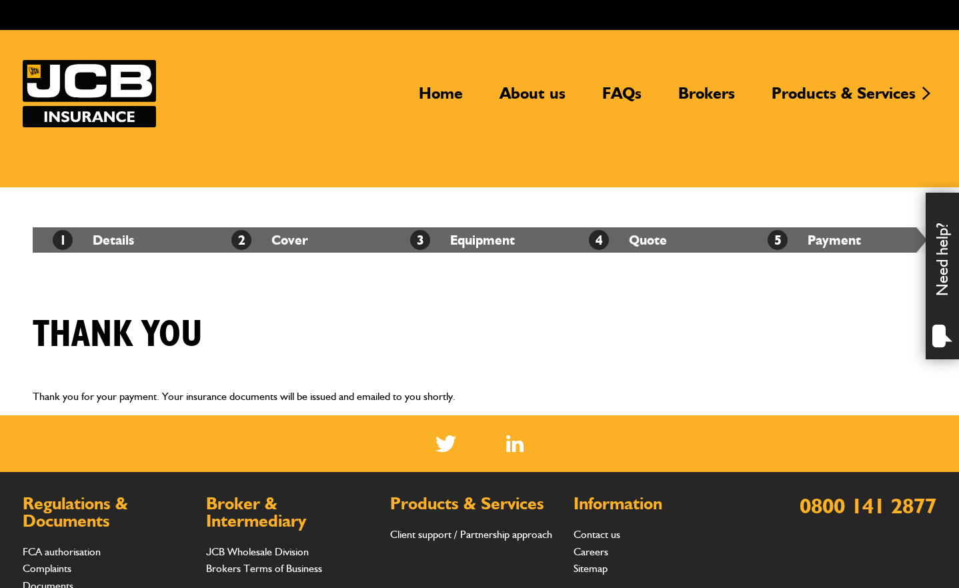  What do you see at coordinates (480, 397) in the screenshot?
I see `p: Thank you for your payment. Your insurance documents will be issued and emailed to you shortly.` at bounding box center [480, 397].